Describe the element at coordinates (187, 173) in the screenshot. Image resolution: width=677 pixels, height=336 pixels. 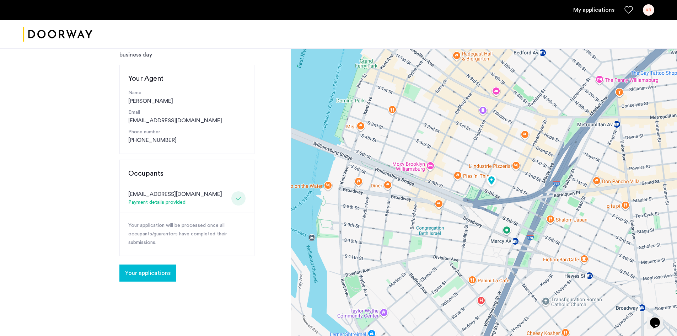
I see `h3: Occupants` at that location.